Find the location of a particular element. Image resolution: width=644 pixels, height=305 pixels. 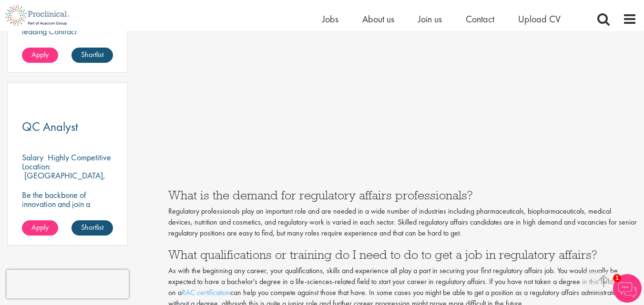

img: Chatbot is located at coordinates (627, 289).